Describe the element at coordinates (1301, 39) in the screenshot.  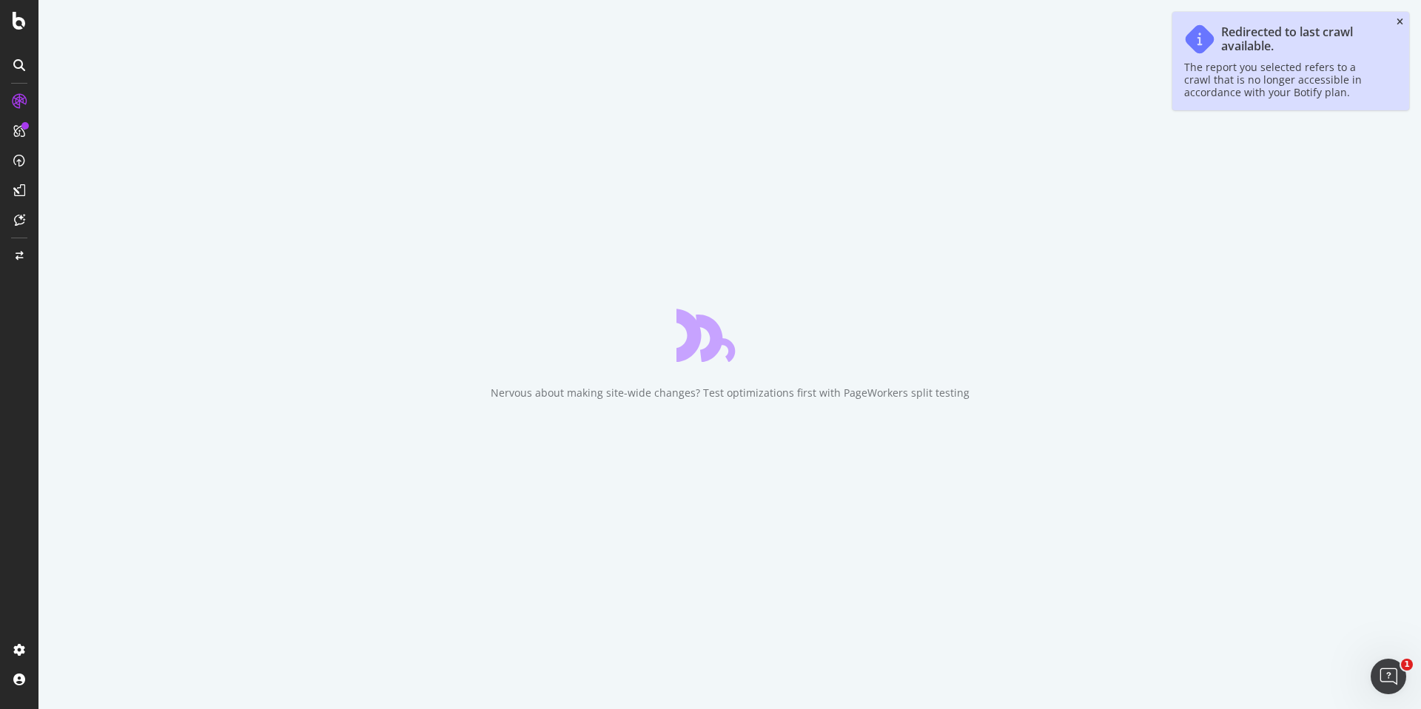
I see `div: Redirected to last crawl available.` at that location.